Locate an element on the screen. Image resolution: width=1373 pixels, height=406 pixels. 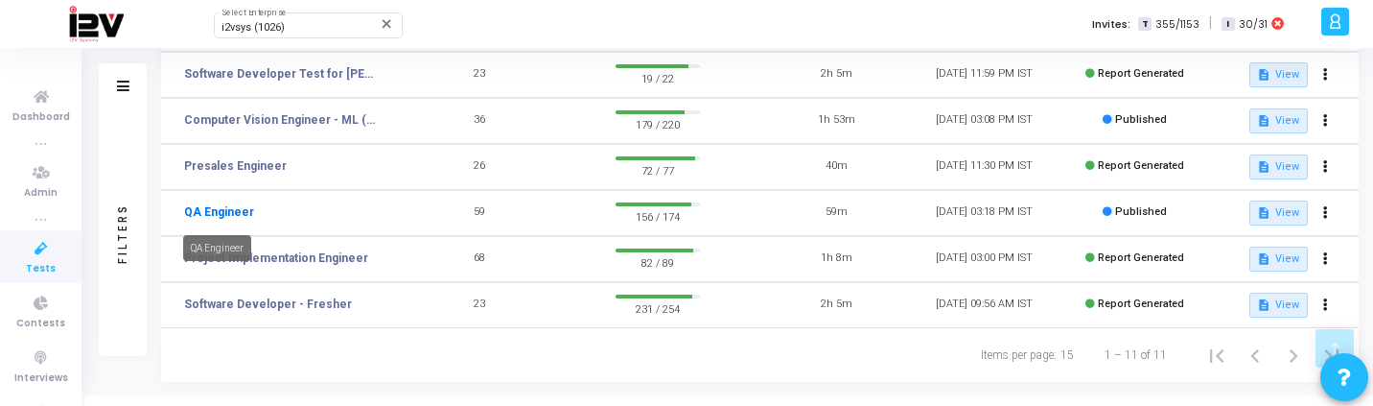
span: Dashboard is located at coordinates (41, 117).